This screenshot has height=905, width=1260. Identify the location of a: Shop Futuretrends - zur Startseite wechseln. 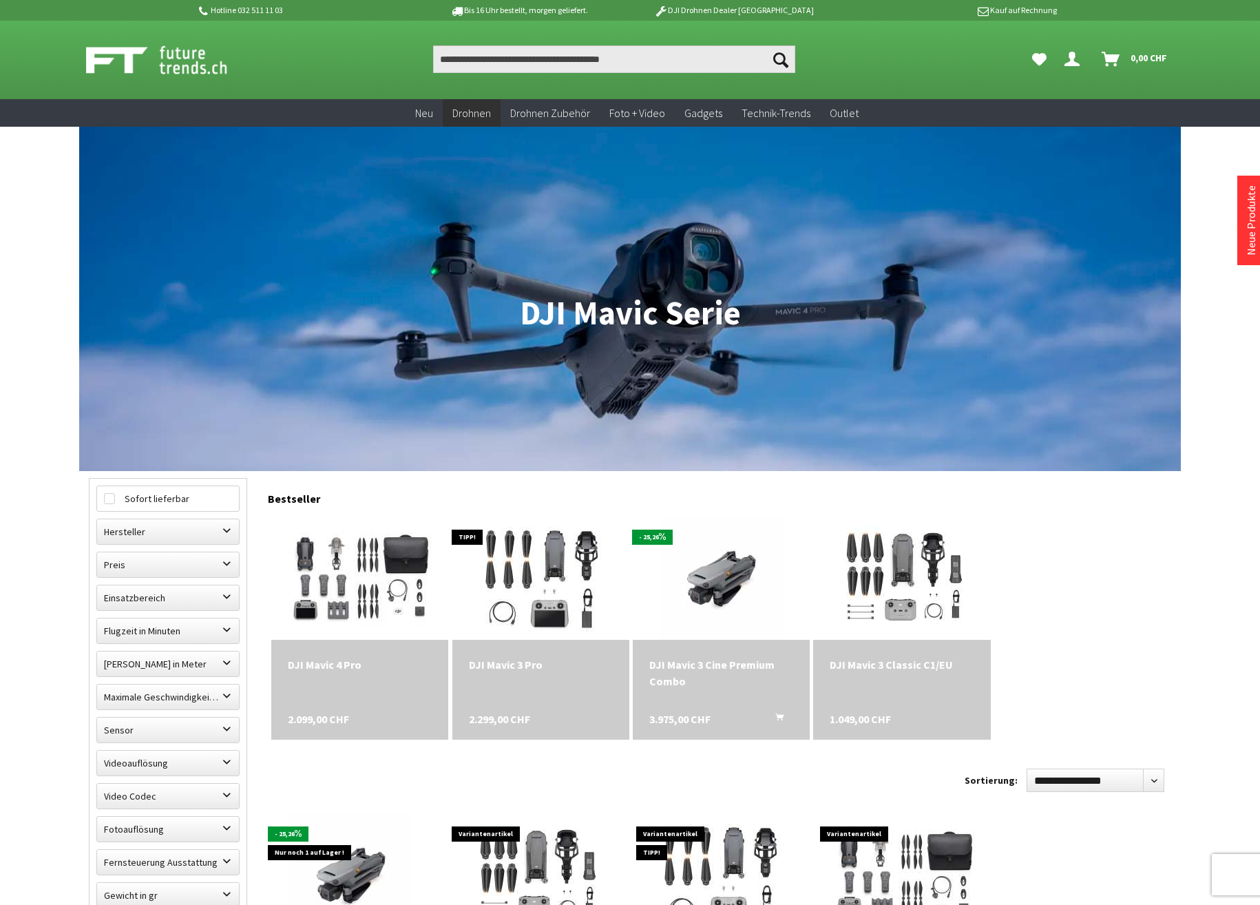
(171, 60).